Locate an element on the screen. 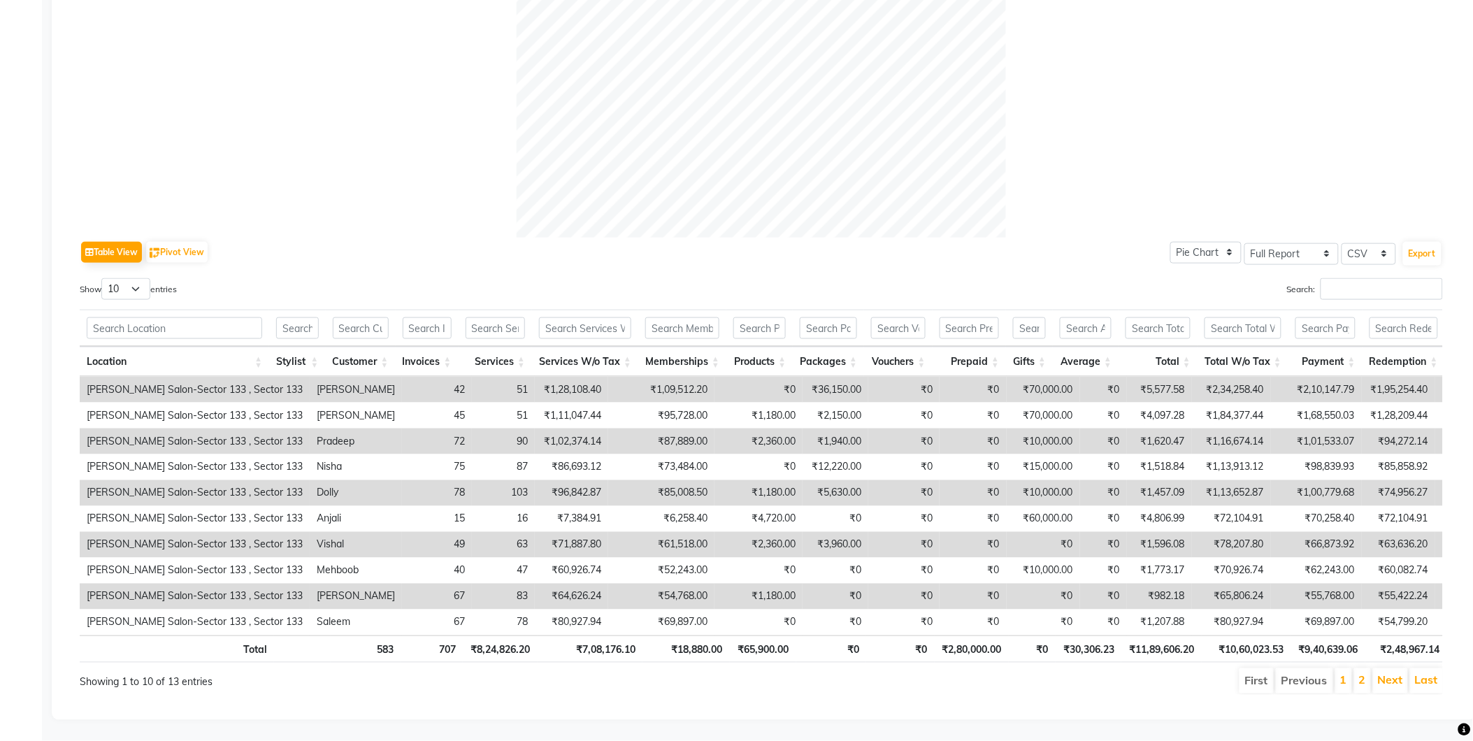 The width and height of the screenshot is (1473, 741). td: ₹1,13,652.87 is located at coordinates (1231, 493).